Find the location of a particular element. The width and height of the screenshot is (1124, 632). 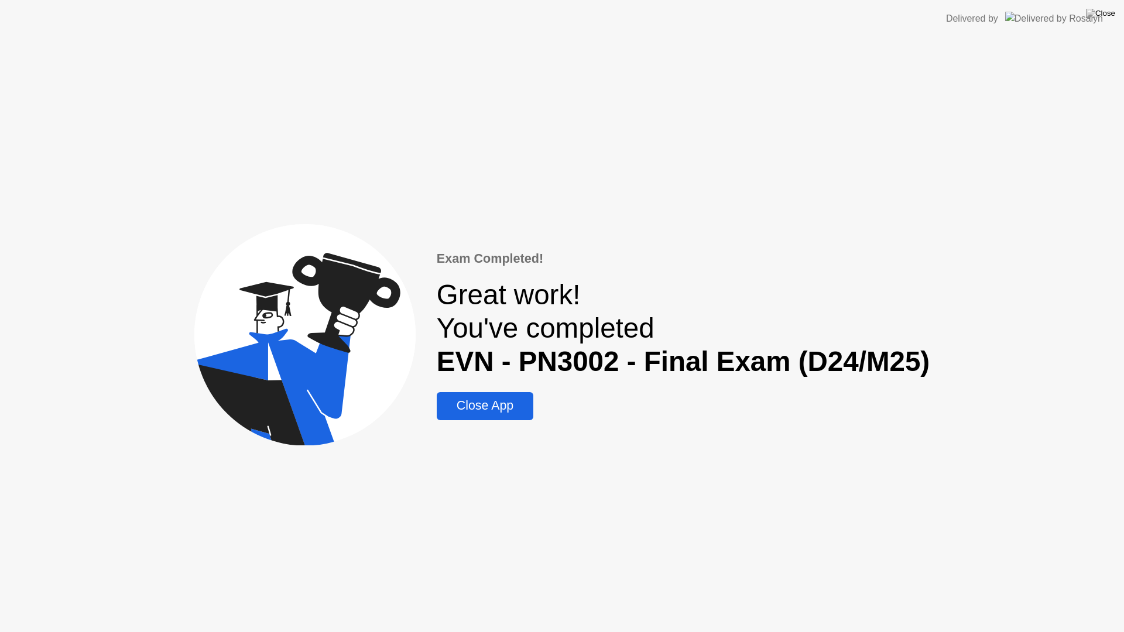

div: Exam Completed! is located at coordinates (683, 259).